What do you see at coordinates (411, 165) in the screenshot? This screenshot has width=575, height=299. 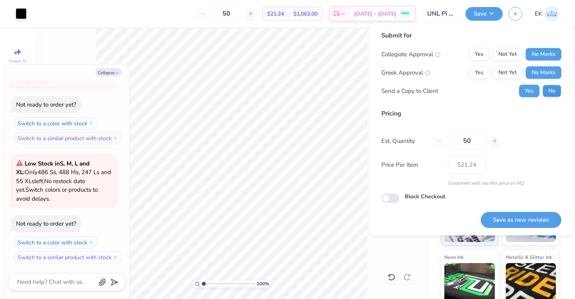 I see `label: Price Per Item` at bounding box center [411, 165].